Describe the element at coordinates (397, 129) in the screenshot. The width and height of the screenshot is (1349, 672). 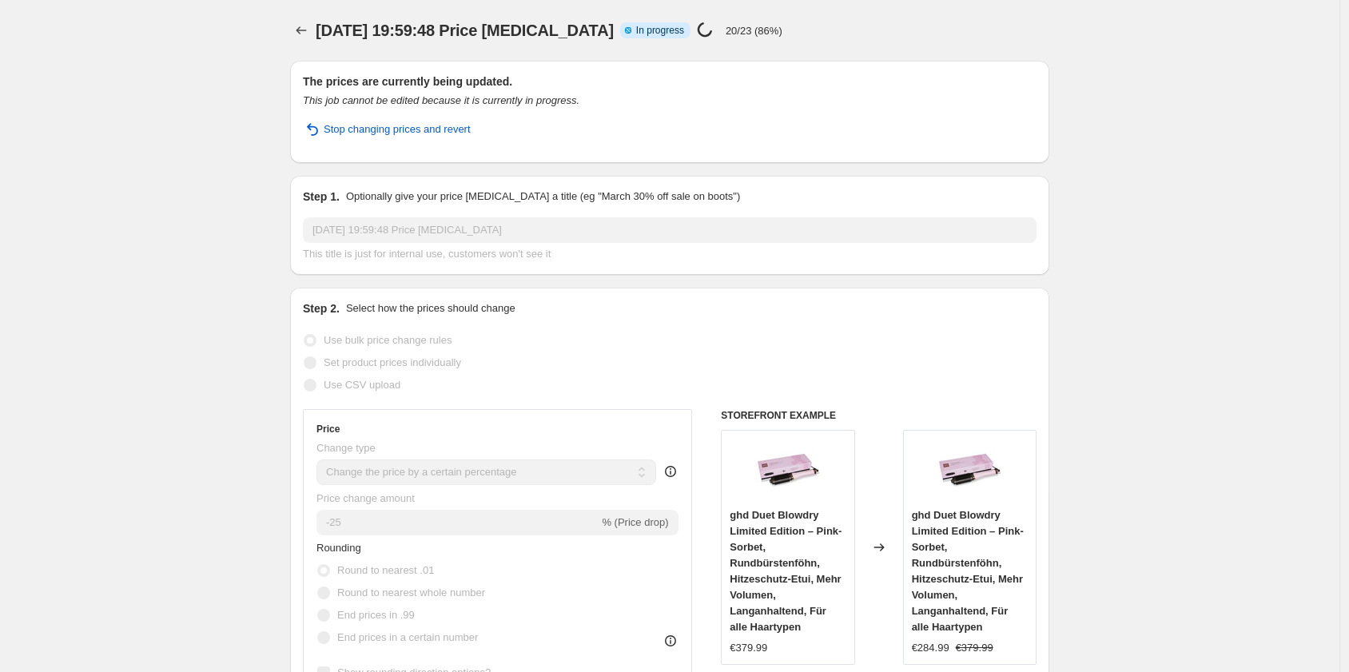
I see `span: Stop changing prices and revert` at that location.